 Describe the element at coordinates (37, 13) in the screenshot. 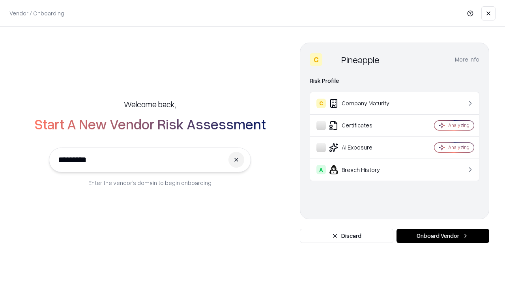

I see `p: Vendor / Onboarding` at that location.